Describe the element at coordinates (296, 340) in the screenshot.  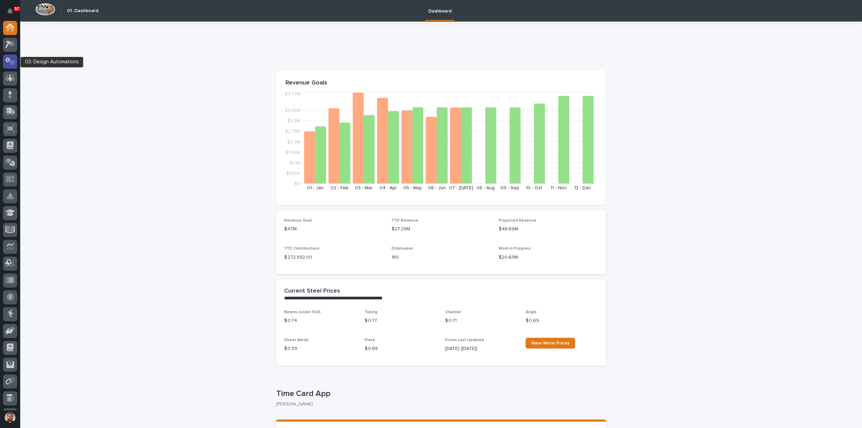
I see `span: Sheet Metal` at that location.